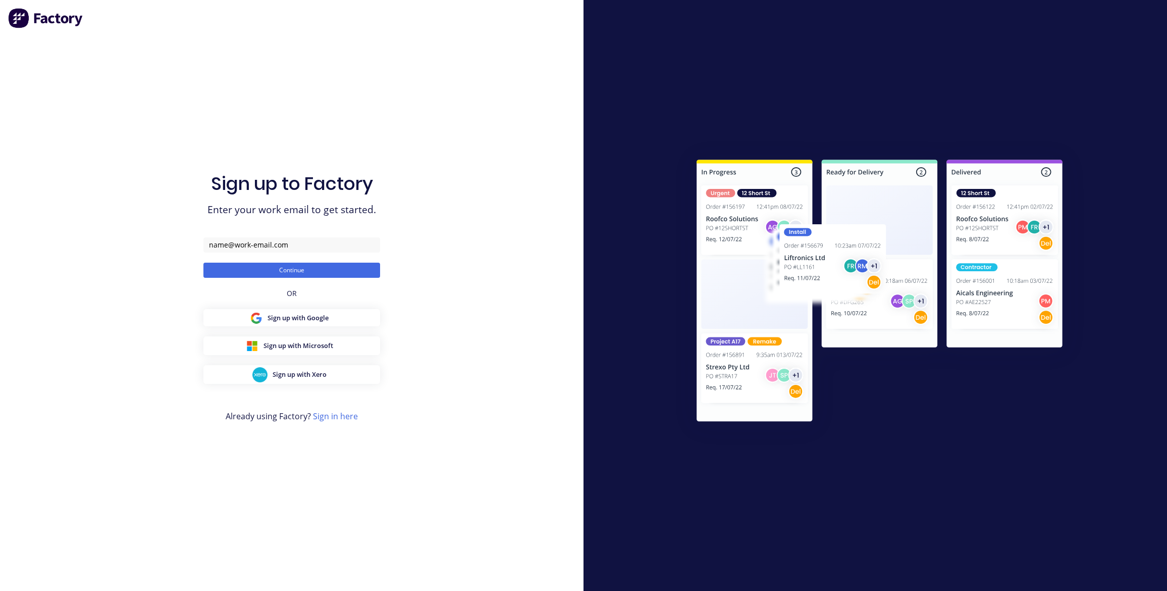 The image size is (1167, 591). Describe the element at coordinates (292, 270) in the screenshot. I see `button: Continue` at that location.